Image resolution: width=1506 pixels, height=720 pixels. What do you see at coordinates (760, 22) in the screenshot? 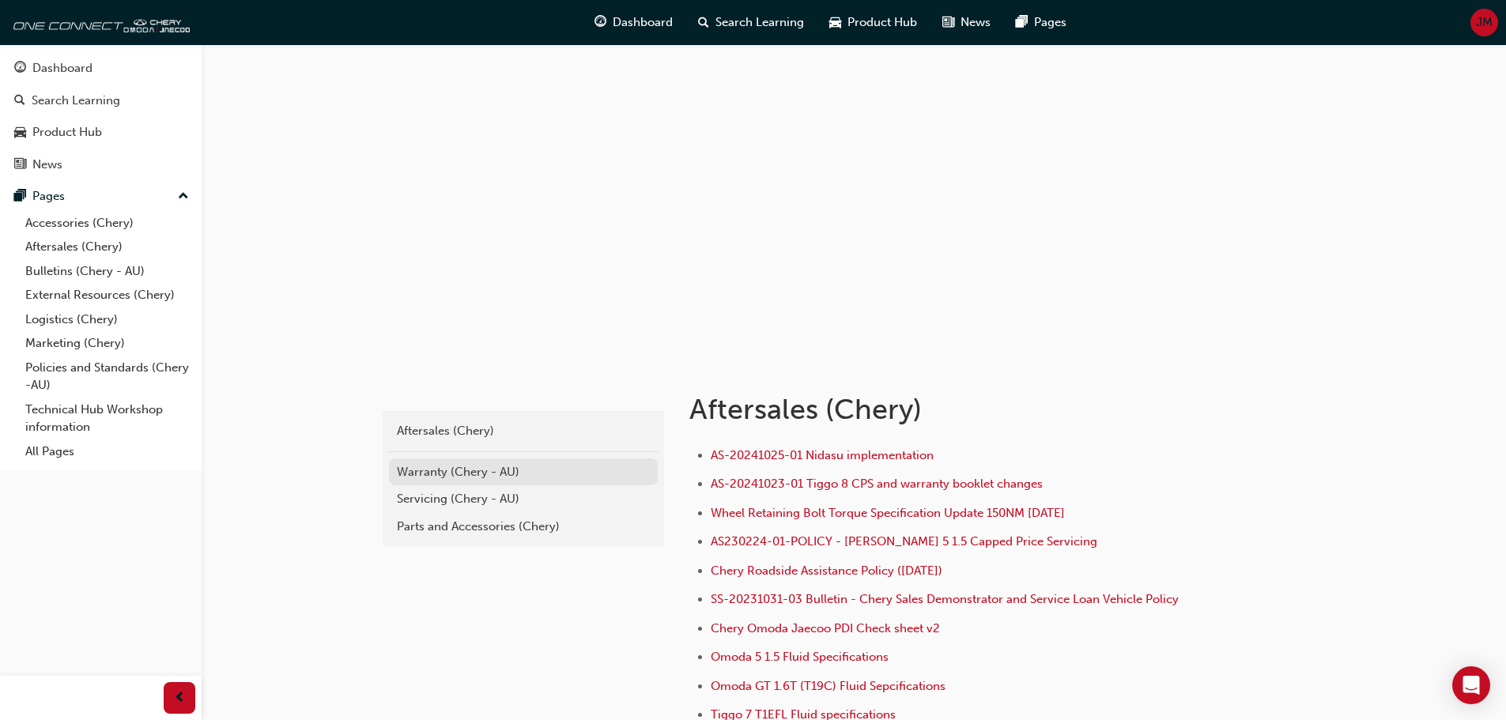
I see `span: Search Learning` at bounding box center [760, 22].